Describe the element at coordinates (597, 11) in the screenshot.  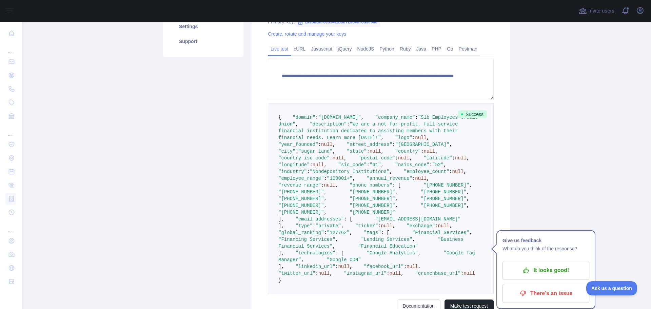
I see `button: Invite users` at that location.